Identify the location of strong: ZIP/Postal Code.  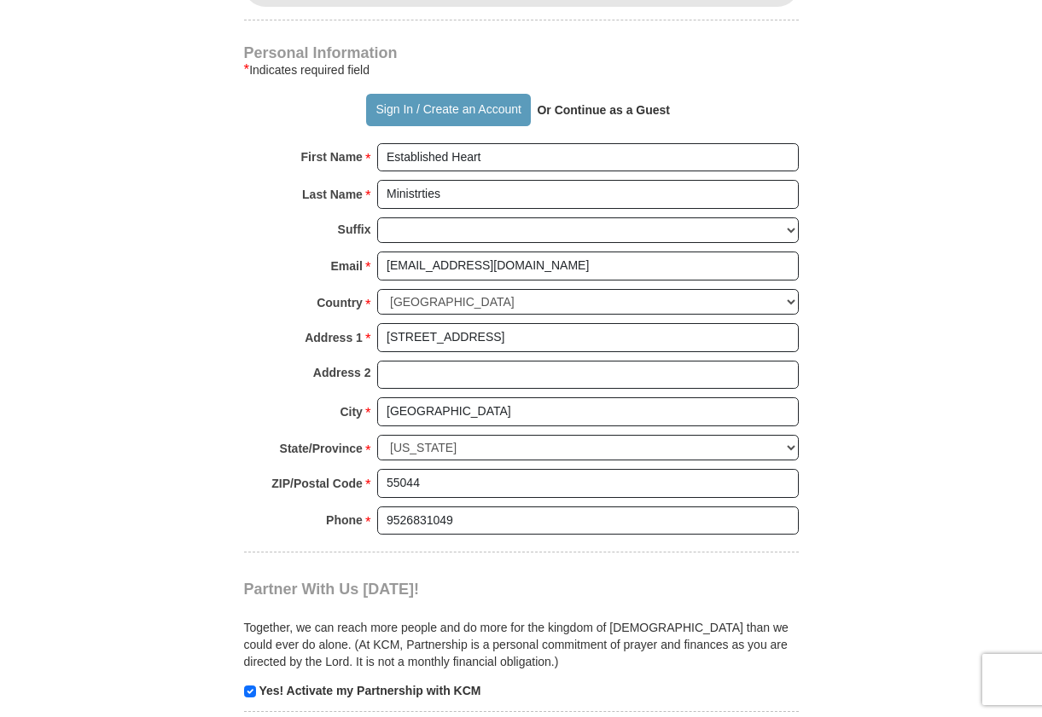
(316, 484).